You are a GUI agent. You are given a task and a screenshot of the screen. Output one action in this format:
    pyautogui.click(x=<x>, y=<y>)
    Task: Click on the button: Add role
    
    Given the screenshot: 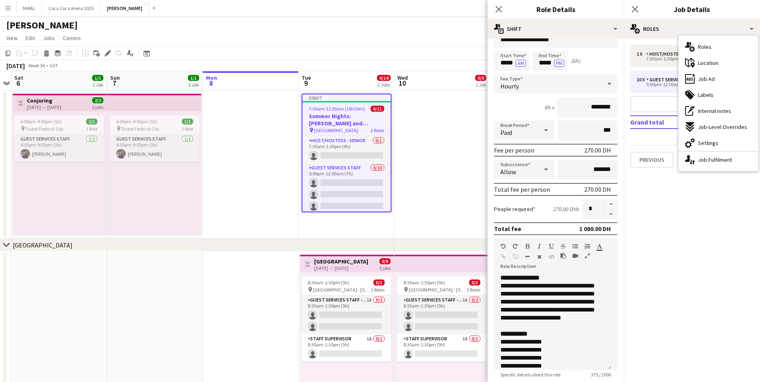 What is the action you would take?
    pyautogui.click(x=692, y=104)
    